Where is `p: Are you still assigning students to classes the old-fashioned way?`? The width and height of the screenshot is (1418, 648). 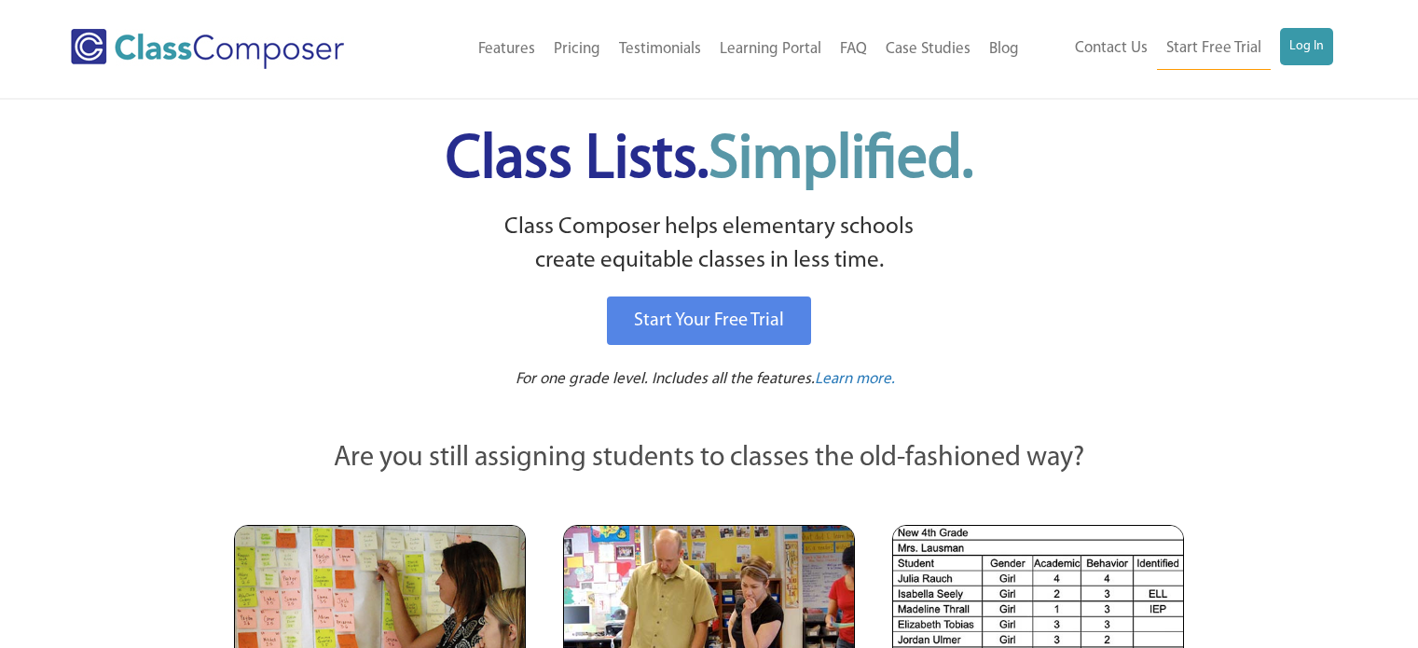 p: Are you still assigning students to classes the old-fashioned way? is located at coordinates (709, 459).